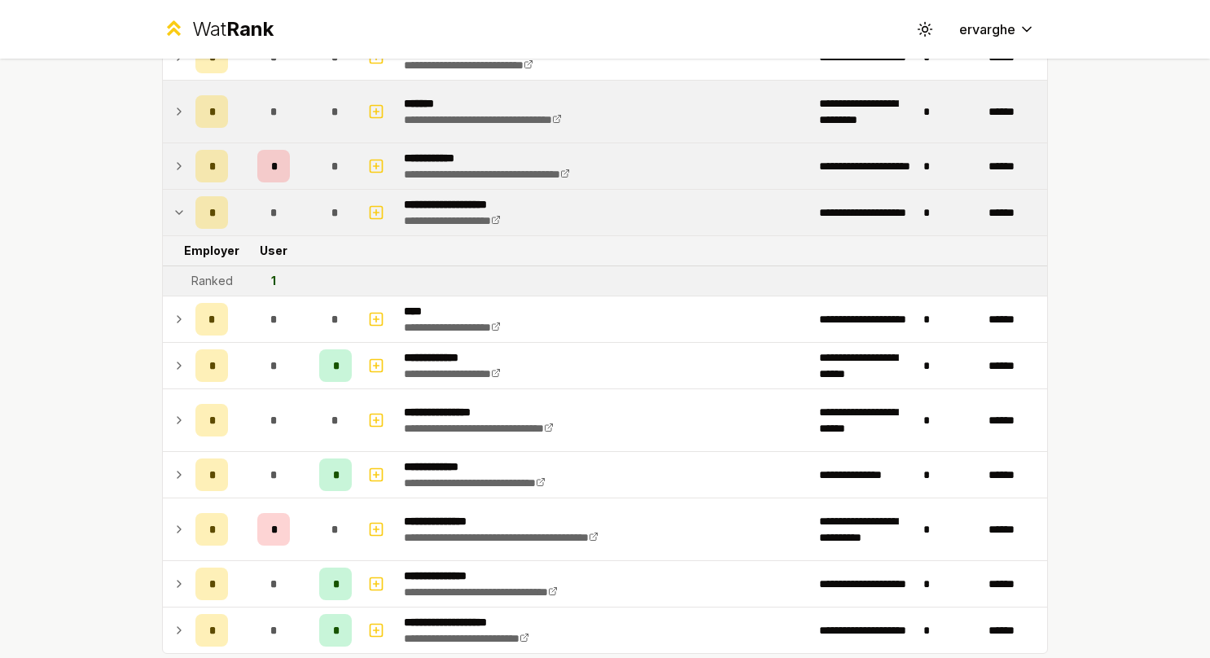 This screenshot has width=1210, height=658. I want to click on button: ervarghe, so click(997, 29).